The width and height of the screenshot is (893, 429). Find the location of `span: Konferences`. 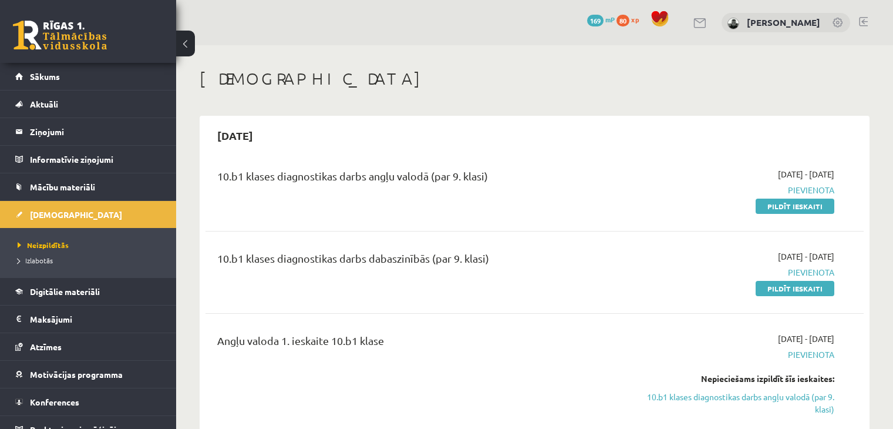

span: Konferences is located at coordinates (55, 402).